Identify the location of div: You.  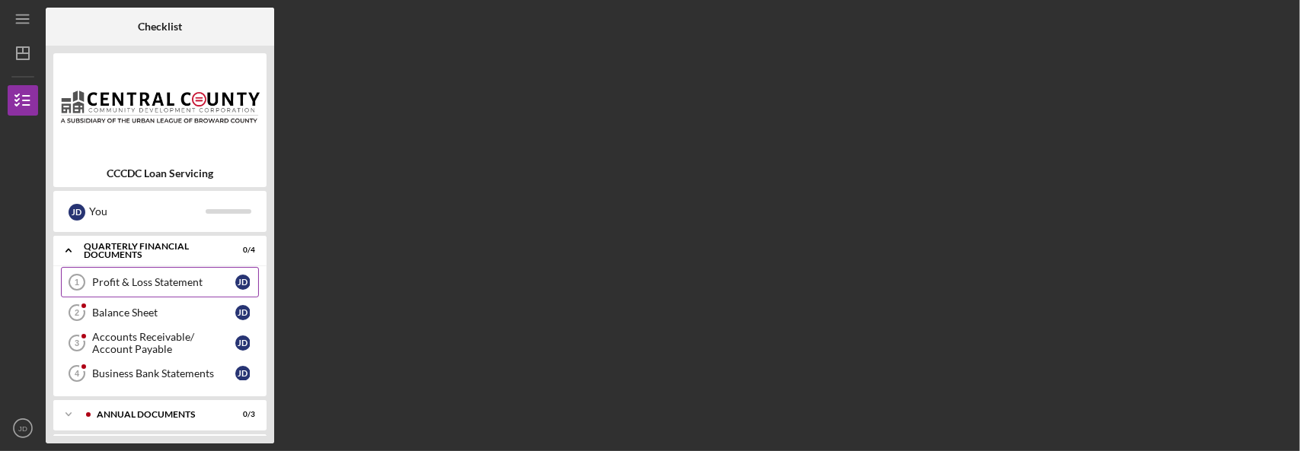
(147, 212).